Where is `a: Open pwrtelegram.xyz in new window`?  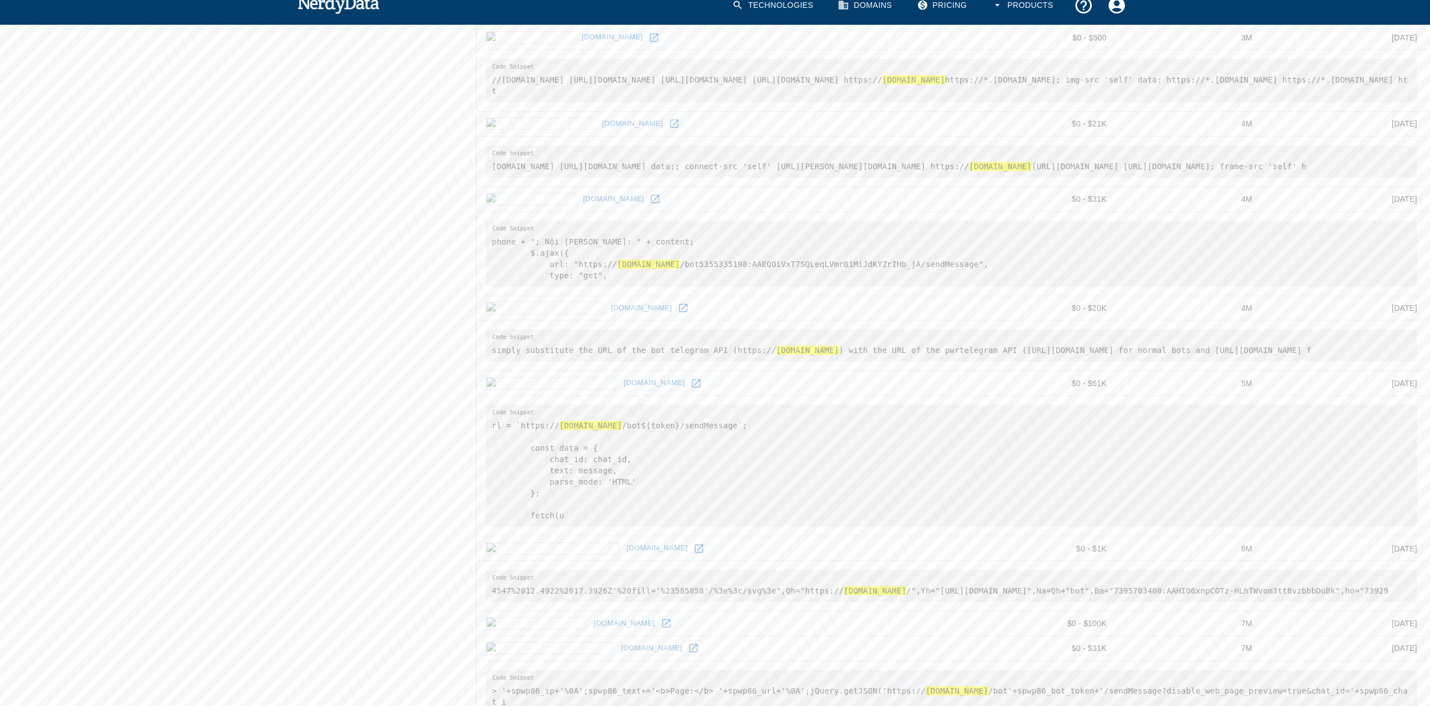
a: Open pwrtelegram.xyz in new window is located at coordinates (683, 308).